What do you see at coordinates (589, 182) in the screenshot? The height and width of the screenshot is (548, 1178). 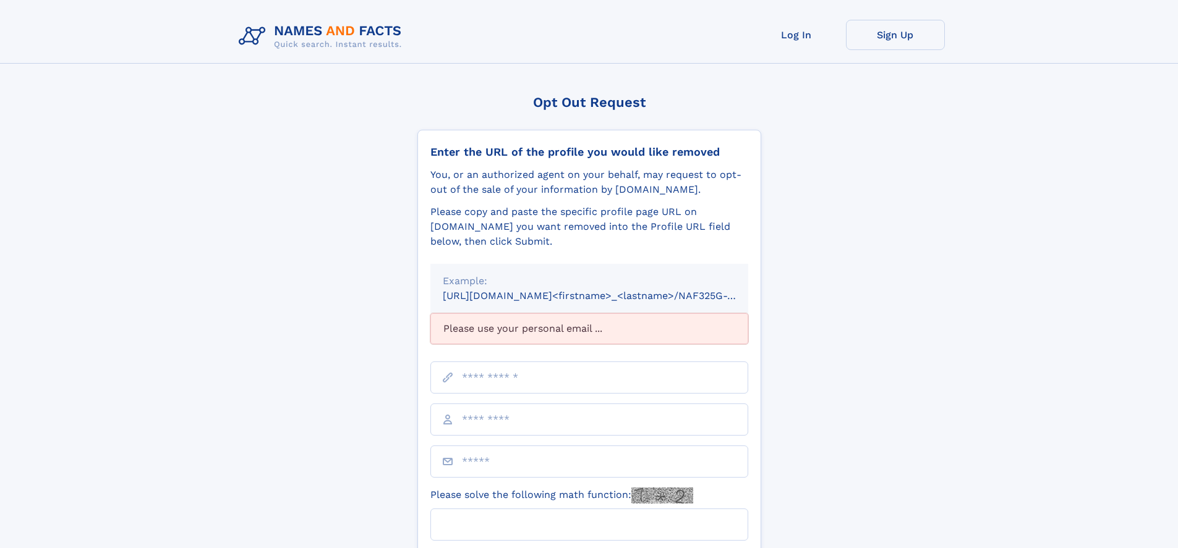 I see `div: You, or an authorized agent on your behalf, may request to opt-out of the sale of your informatio...` at bounding box center [589, 182].